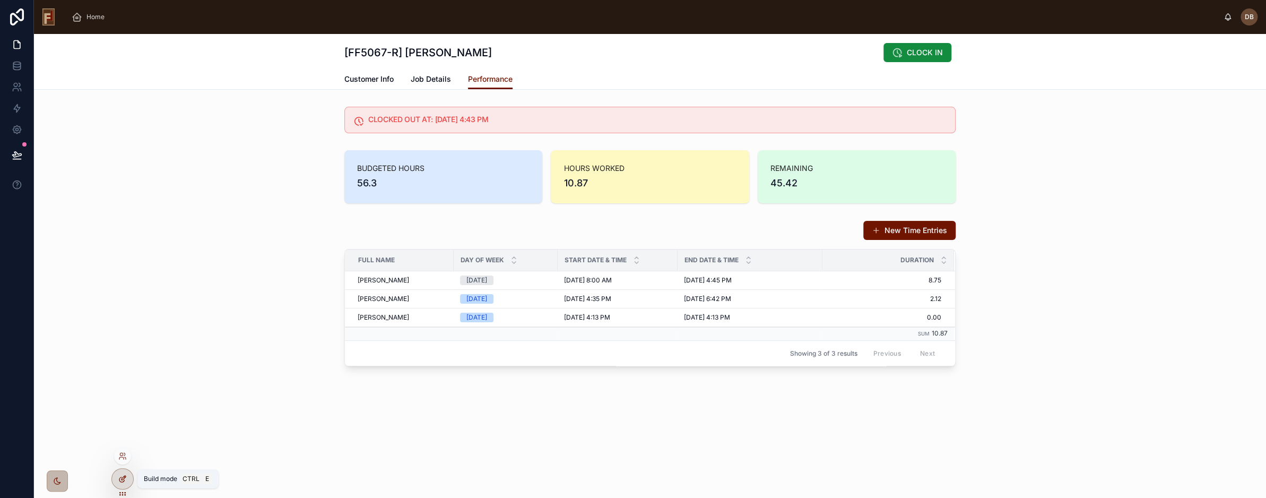 The image size is (1266, 498). Describe the element at coordinates (882, 280) in the screenshot. I see `a: 8.75` at that location.